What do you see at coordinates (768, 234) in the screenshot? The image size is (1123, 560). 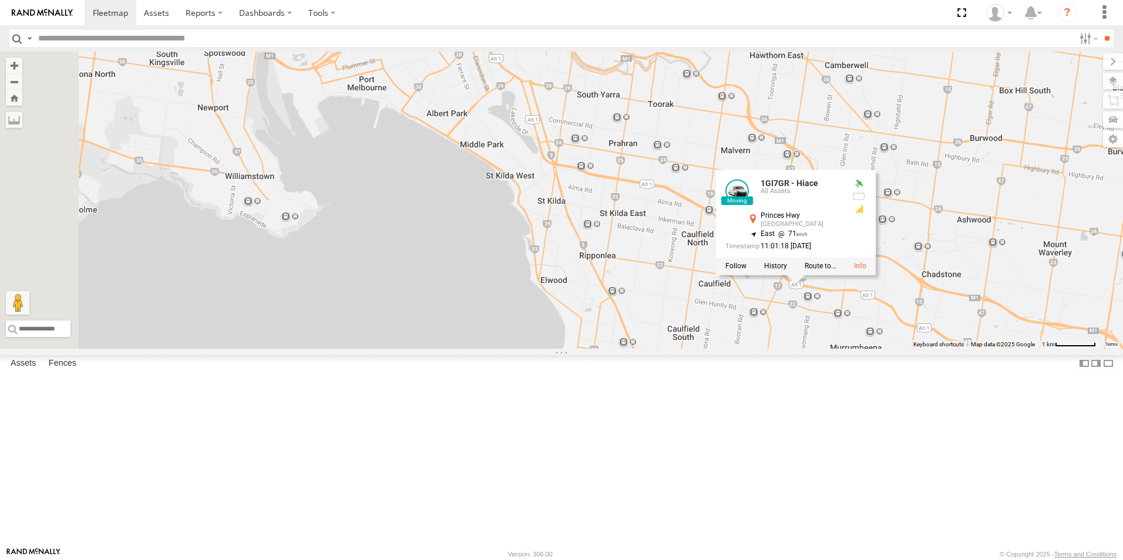 I see `span: East` at bounding box center [768, 234].